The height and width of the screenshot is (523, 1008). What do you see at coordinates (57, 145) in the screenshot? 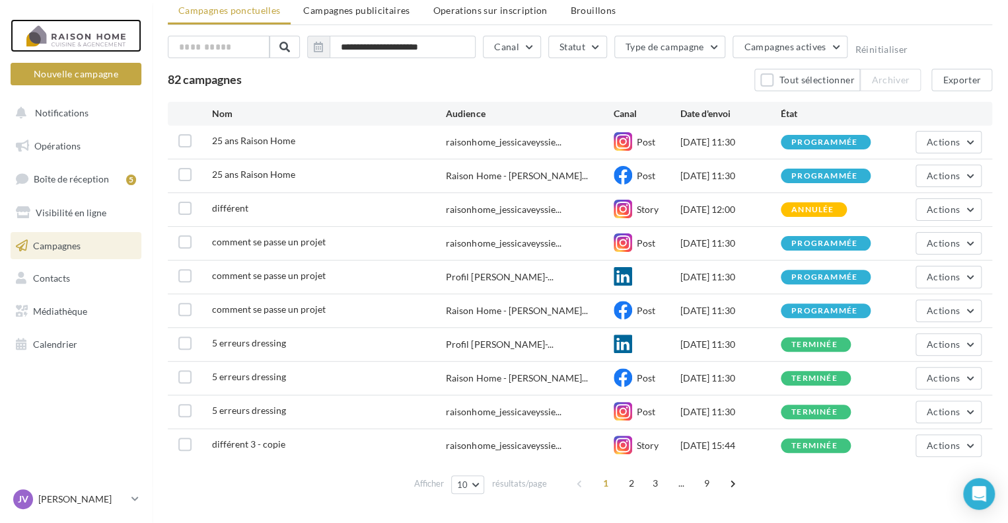
I see `span: Opérations` at bounding box center [57, 145].